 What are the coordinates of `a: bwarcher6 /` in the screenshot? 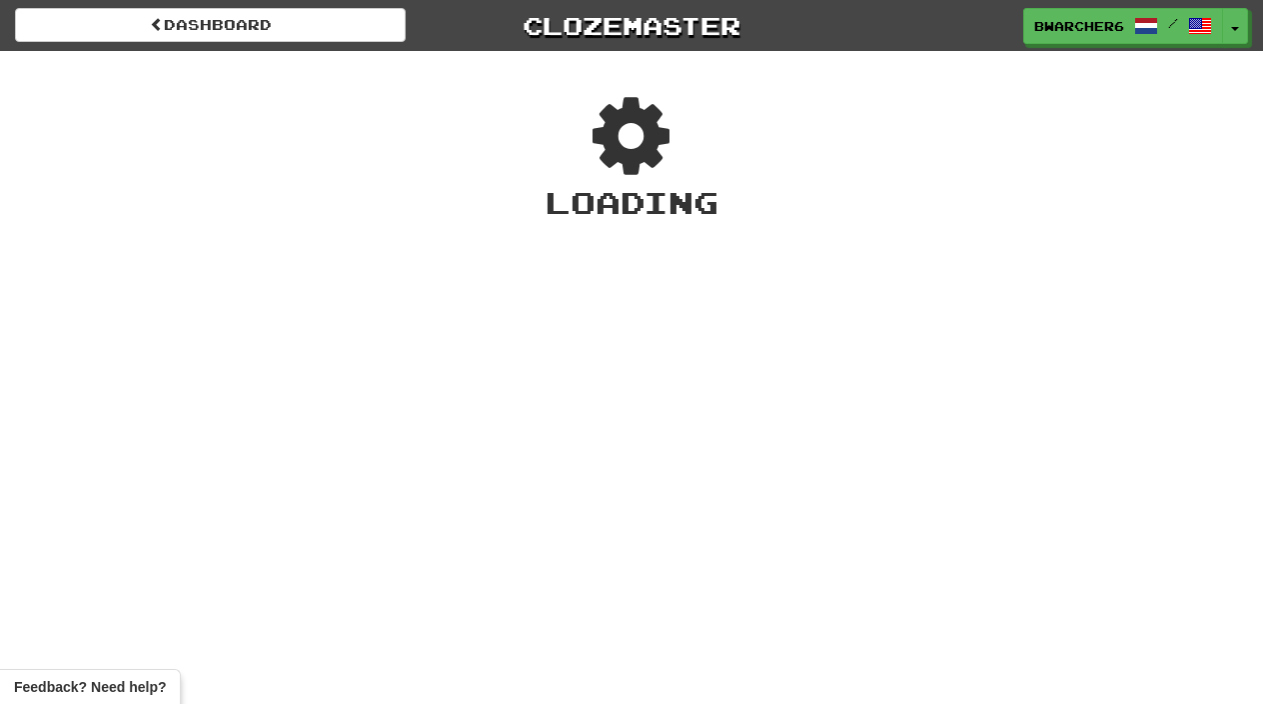 It's located at (1123, 26).